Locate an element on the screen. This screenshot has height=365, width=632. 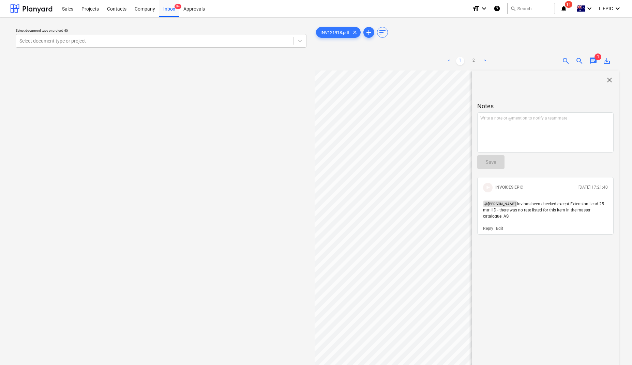
span: 1 is located at coordinates (598, 57).